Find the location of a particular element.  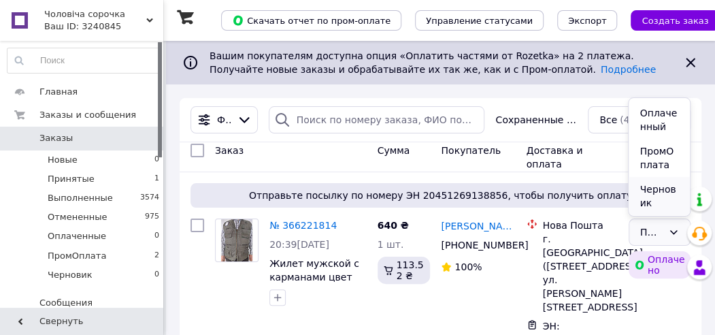

span: Вашим покупателям доступна опция «Оплатить частями от Rozetka» на 2 платежа. Получайте новые зака... is located at coordinates (433, 63).